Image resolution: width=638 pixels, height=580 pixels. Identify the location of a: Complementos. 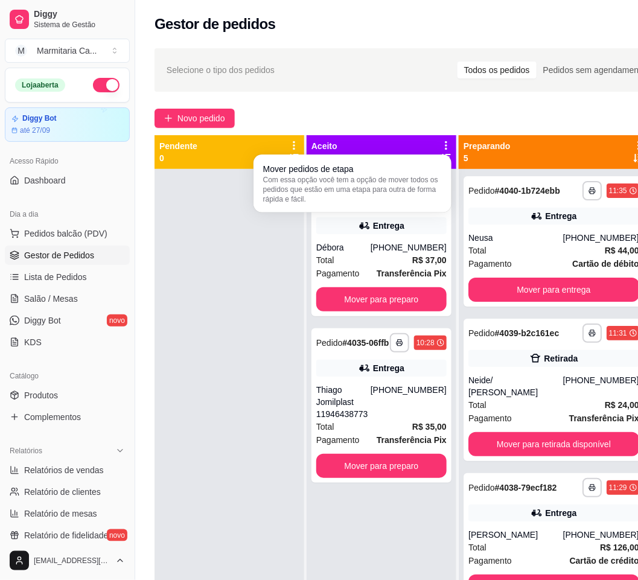
(67, 417).